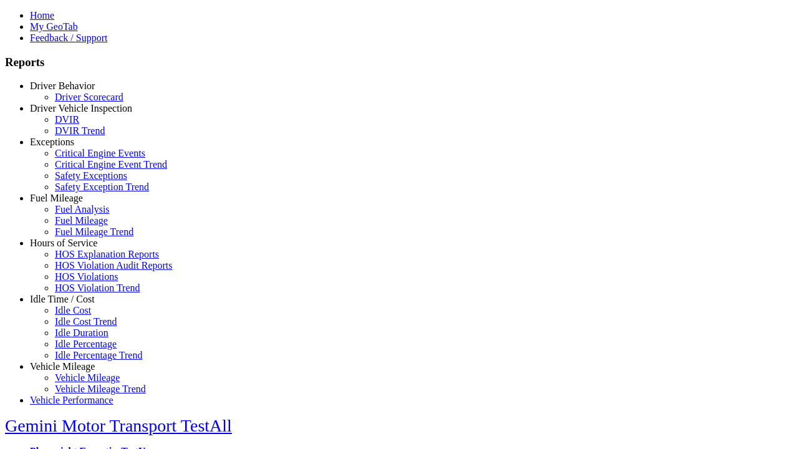 The width and height of the screenshot is (798, 449). What do you see at coordinates (62, 85) in the screenshot?
I see `a: Driver Behavior` at bounding box center [62, 85].